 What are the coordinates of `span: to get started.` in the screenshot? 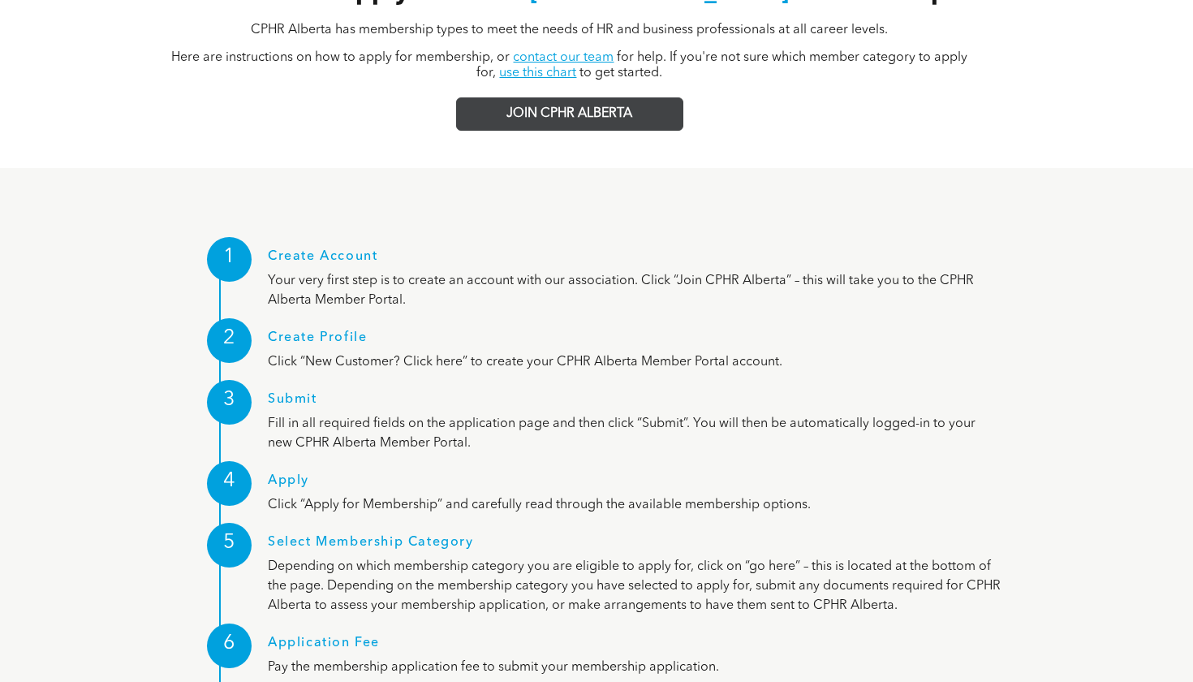 It's located at (621, 73).